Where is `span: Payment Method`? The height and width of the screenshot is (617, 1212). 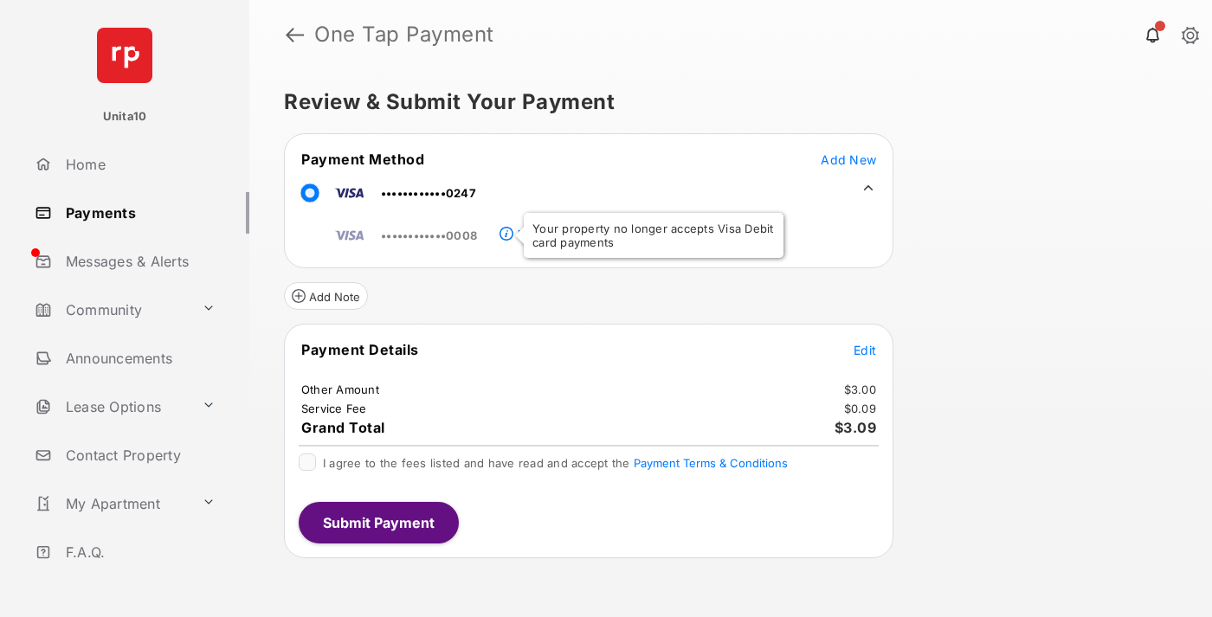
span: Payment Method is located at coordinates (363, 159).